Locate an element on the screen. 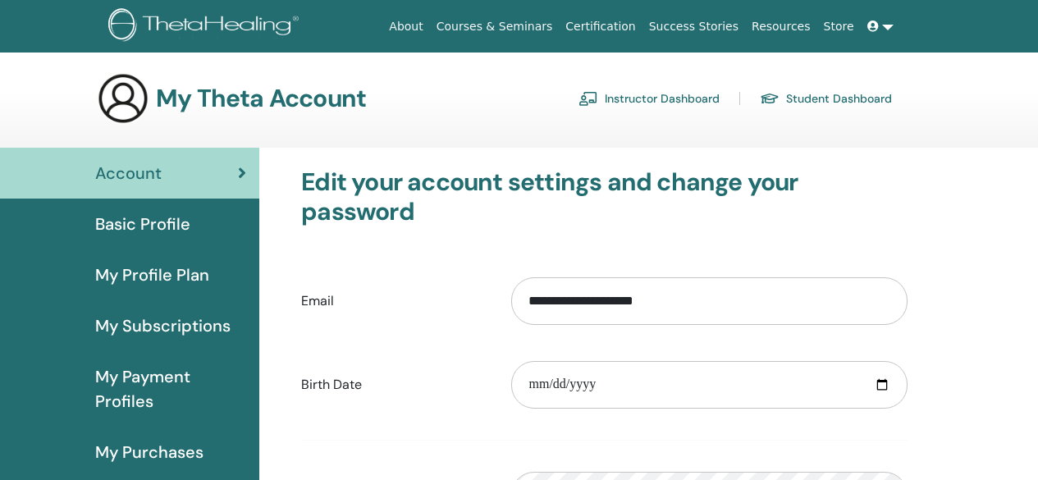  a: Courses & Seminars is located at coordinates (495, 26).